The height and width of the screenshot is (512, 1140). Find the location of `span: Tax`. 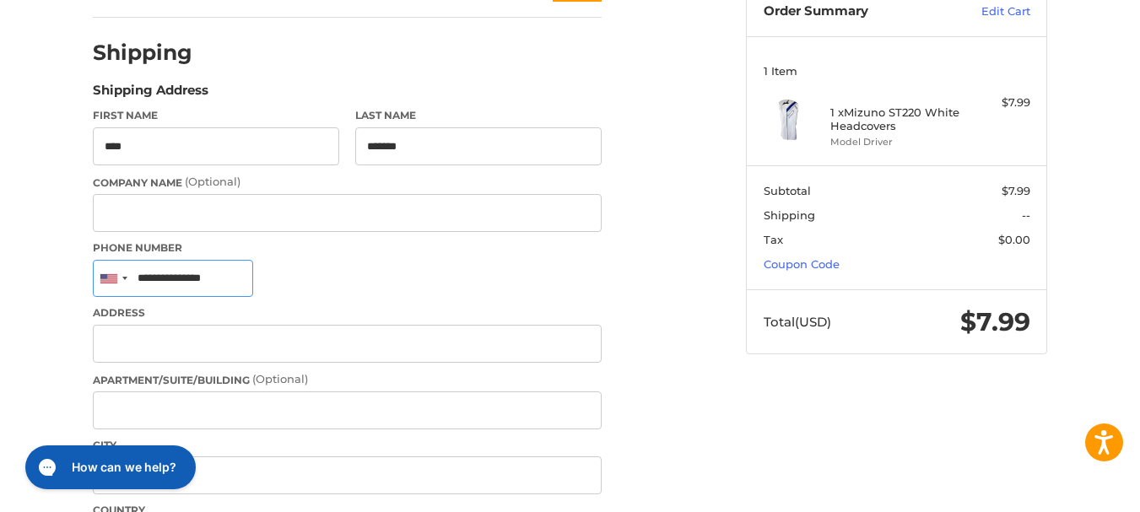

span: Tax is located at coordinates (773, 240).